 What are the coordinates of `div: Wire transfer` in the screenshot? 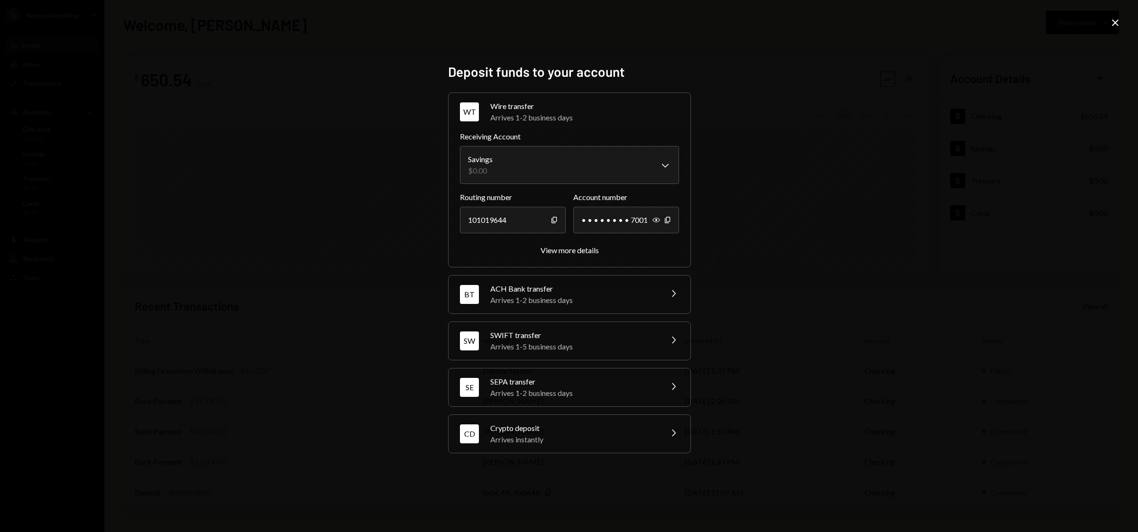 It's located at (585, 106).